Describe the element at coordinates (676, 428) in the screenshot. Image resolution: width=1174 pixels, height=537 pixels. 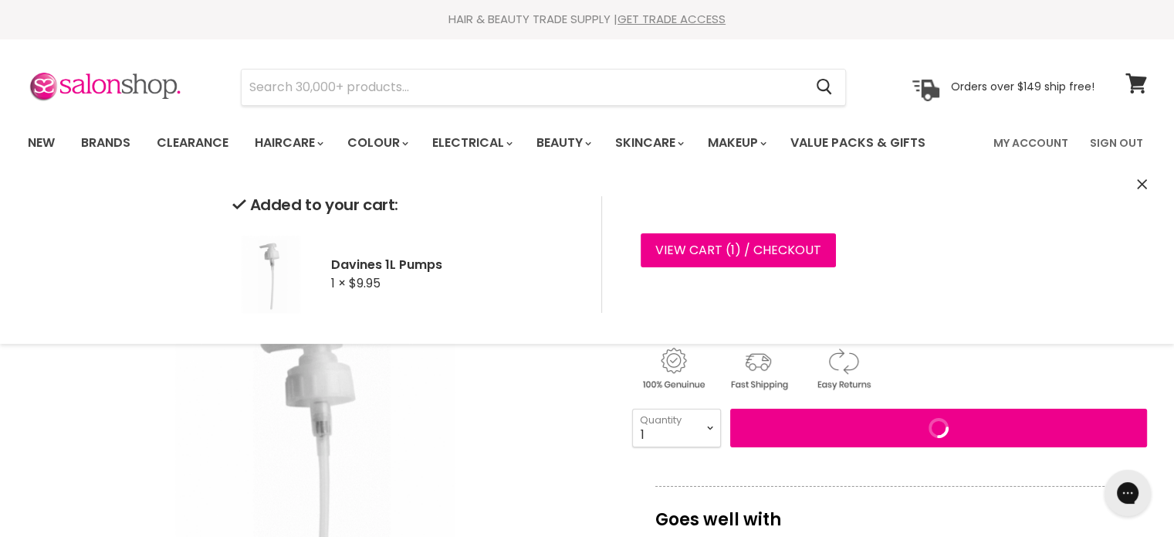
I see `select: Quantity` at that location.